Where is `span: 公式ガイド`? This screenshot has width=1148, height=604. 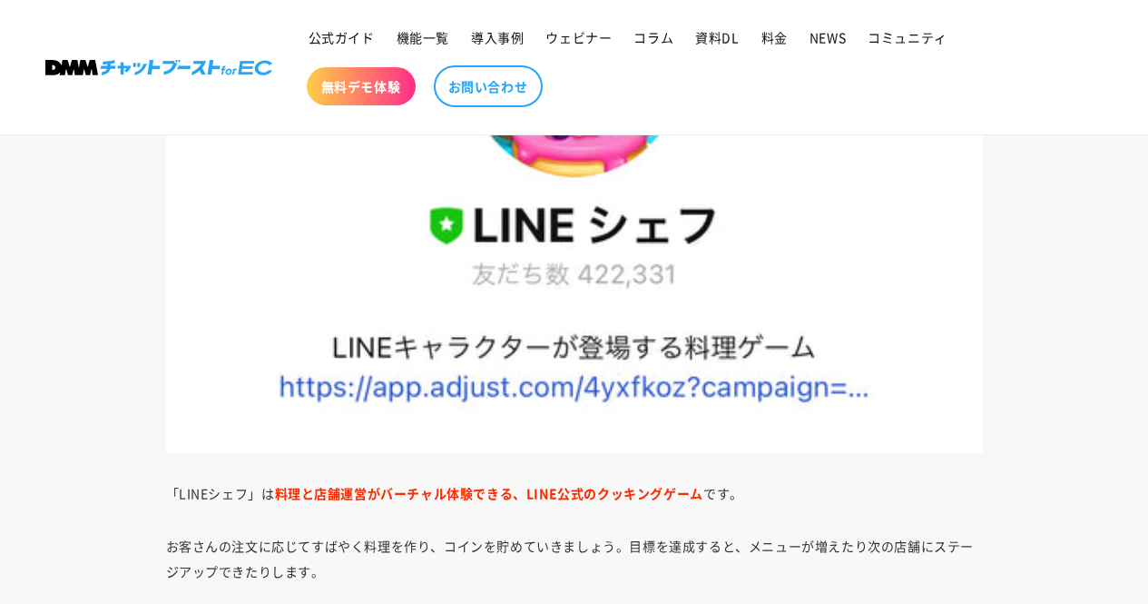
span: 公式ガイド is located at coordinates (341, 37).